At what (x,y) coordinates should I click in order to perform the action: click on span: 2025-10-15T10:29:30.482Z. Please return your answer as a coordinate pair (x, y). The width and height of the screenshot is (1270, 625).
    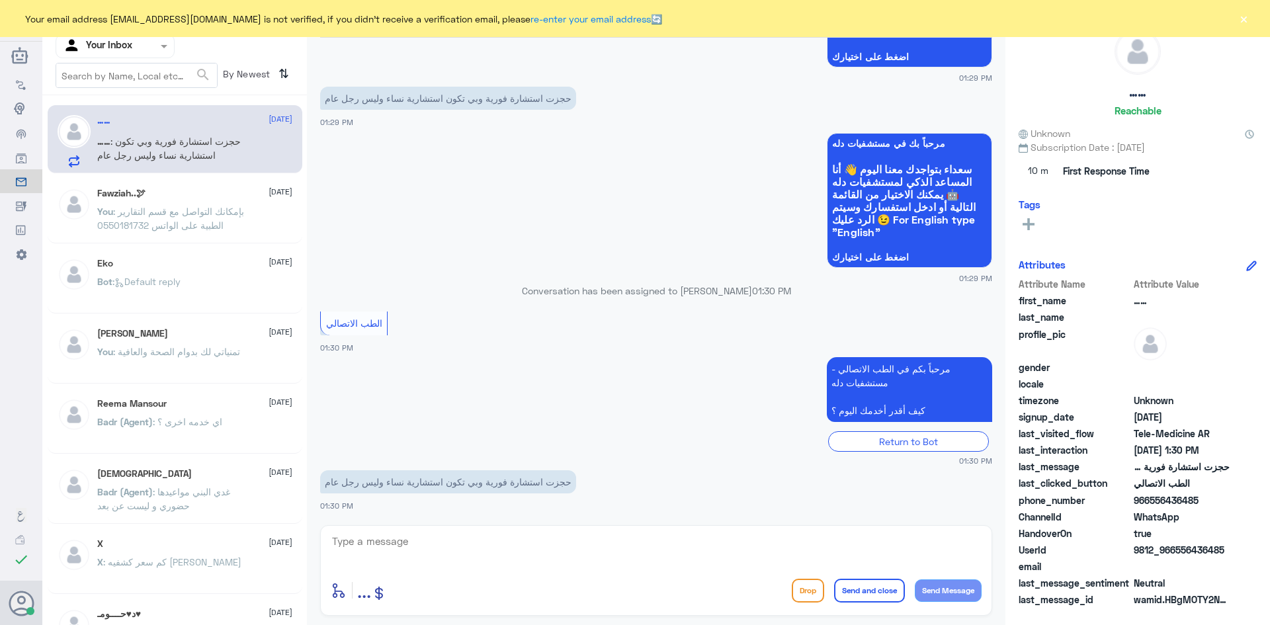
    Looking at the image, I should click on (1181, 417).